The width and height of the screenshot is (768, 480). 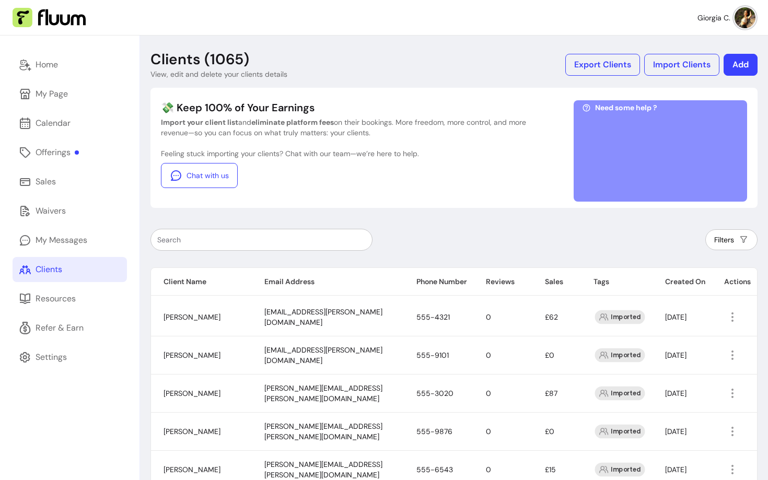 What do you see at coordinates (51, 211) in the screenshot?
I see `div: Waivers` at bounding box center [51, 211].